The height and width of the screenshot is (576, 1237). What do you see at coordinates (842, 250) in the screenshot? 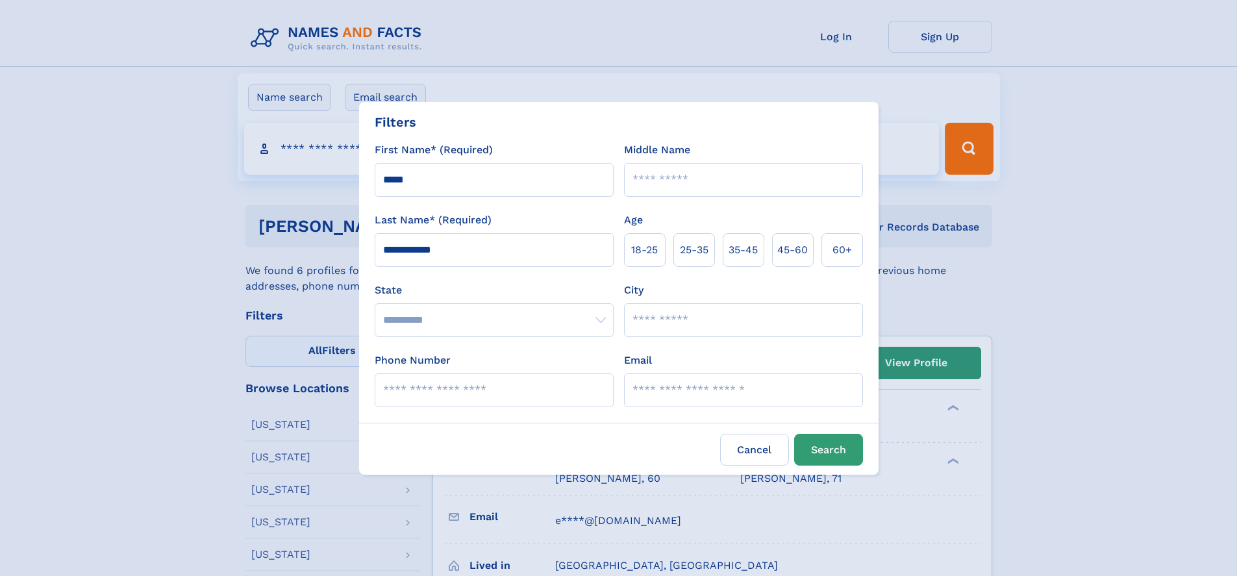
I see `span: 60+` at bounding box center [842, 250].